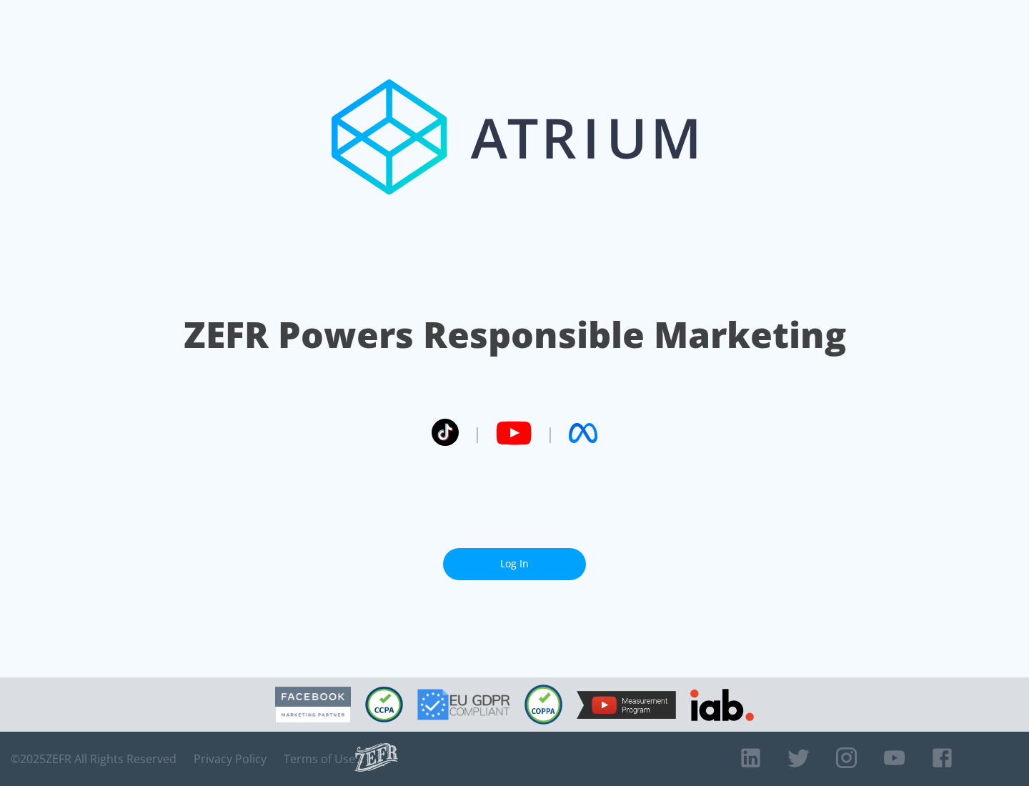 This screenshot has height=786, width=1029. I want to click on img: GDPR Compliant, so click(464, 704).